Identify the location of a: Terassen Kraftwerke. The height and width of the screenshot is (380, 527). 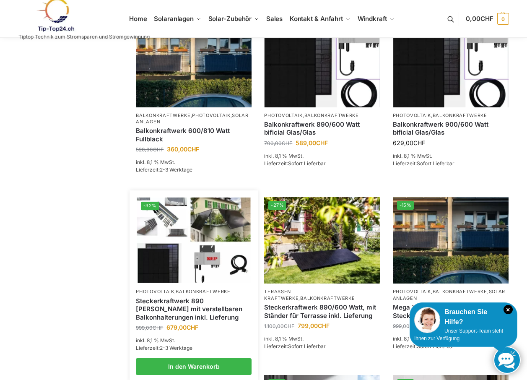
(281, 294).